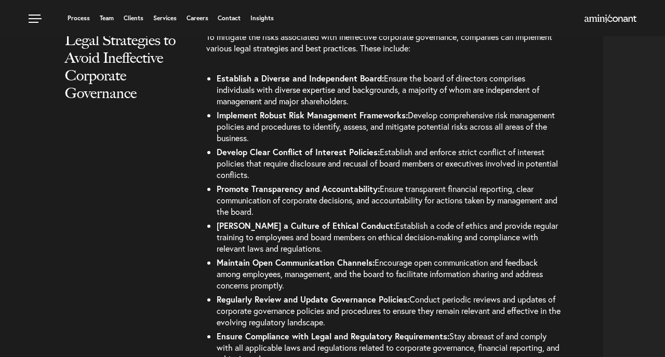 Image resolution: width=665 pixels, height=357 pixels. Describe the element at coordinates (300, 78) in the screenshot. I see `b: Establish a Diverse and Independent Board:` at that location.